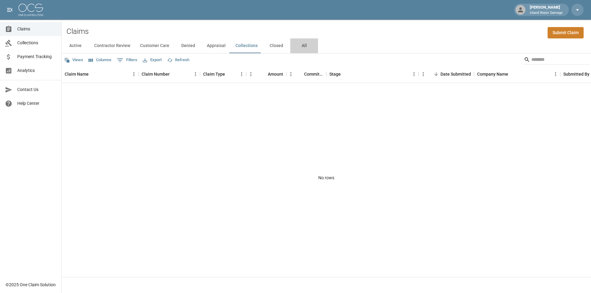 The width and height of the screenshot is (591, 293). What do you see at coordinates (78, 31) in the screenshot?
I see `h2: Claims` at bounding box center [78, 31].